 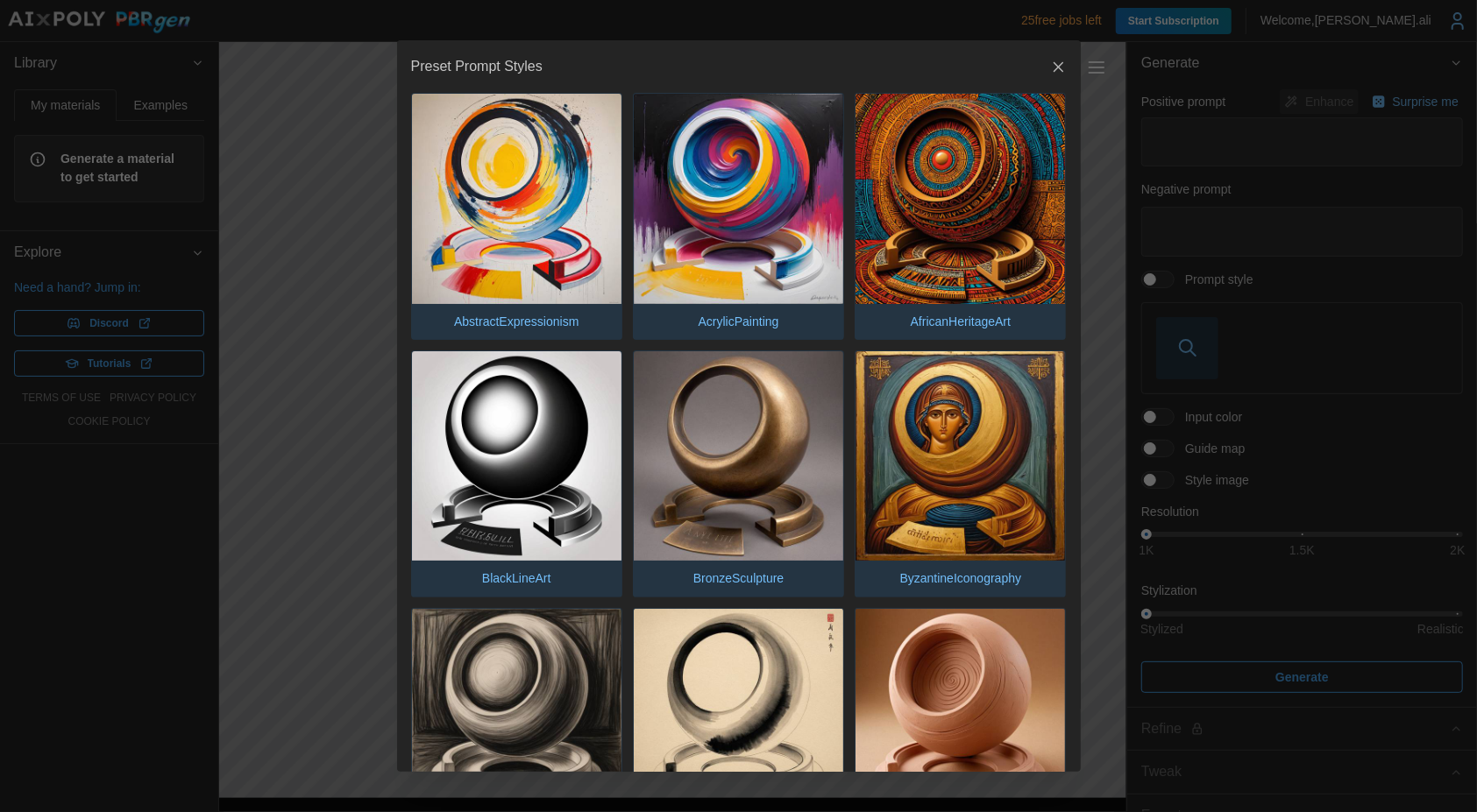 What do you see at coordinates (738, 216) in the screenshot?
I see `button: AcrylicPainting.jpgAcrylicPainting` at bounding box center [738, 216].